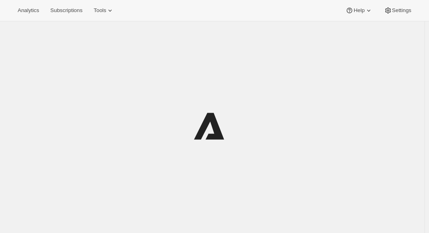 This screenshot has height=233, width=429. What do you see at coordinates (402, 10) in the screenshot?
I see `span: Settings` at bounding box center [402, 10].